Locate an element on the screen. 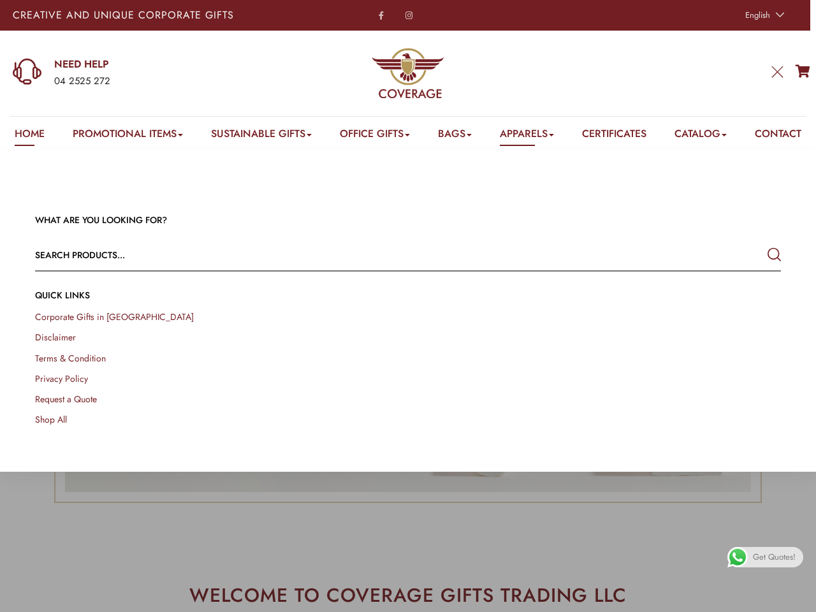 The width and height of the screenshot is (816, 612). div: 04 2525 272 is located at coordinates (158, 82).